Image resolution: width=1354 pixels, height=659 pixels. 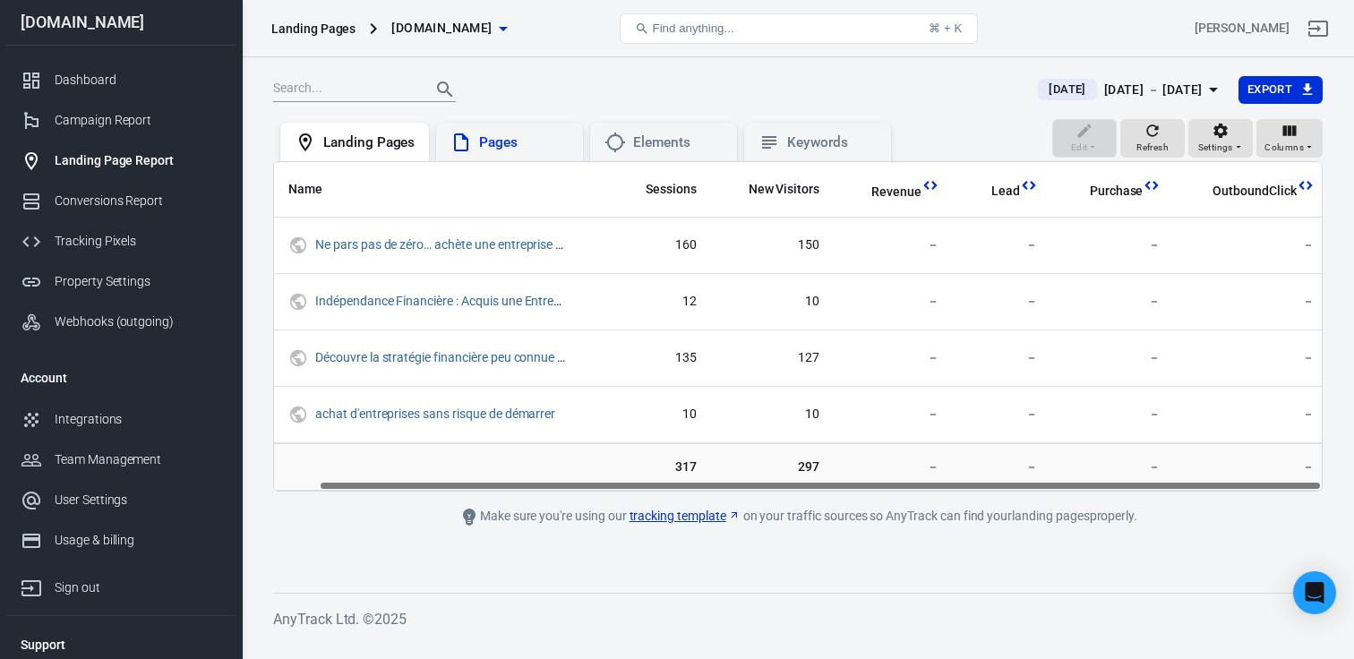 I want to click on span: golibe.ca, so click(x=441, y=28).